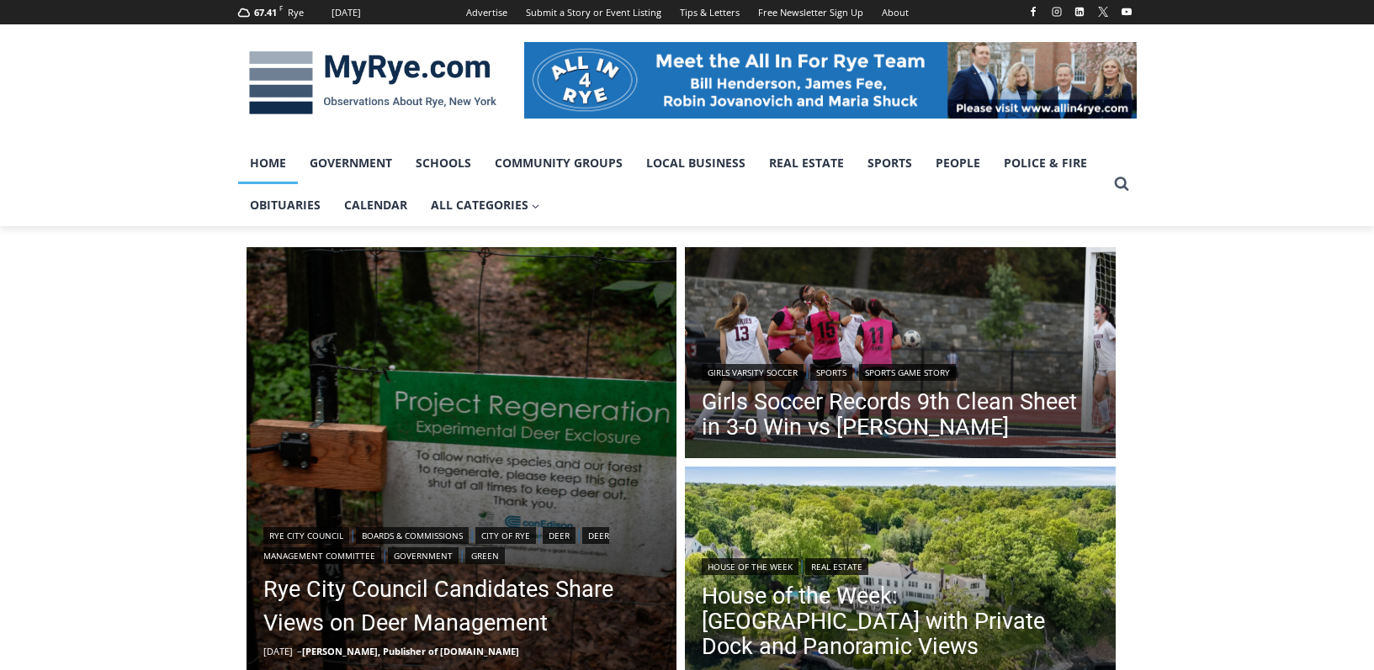  What do you see at coordinates (749, 567) in the screenshot?
I see `a: House of the Week` at bounding box center [749, 567].